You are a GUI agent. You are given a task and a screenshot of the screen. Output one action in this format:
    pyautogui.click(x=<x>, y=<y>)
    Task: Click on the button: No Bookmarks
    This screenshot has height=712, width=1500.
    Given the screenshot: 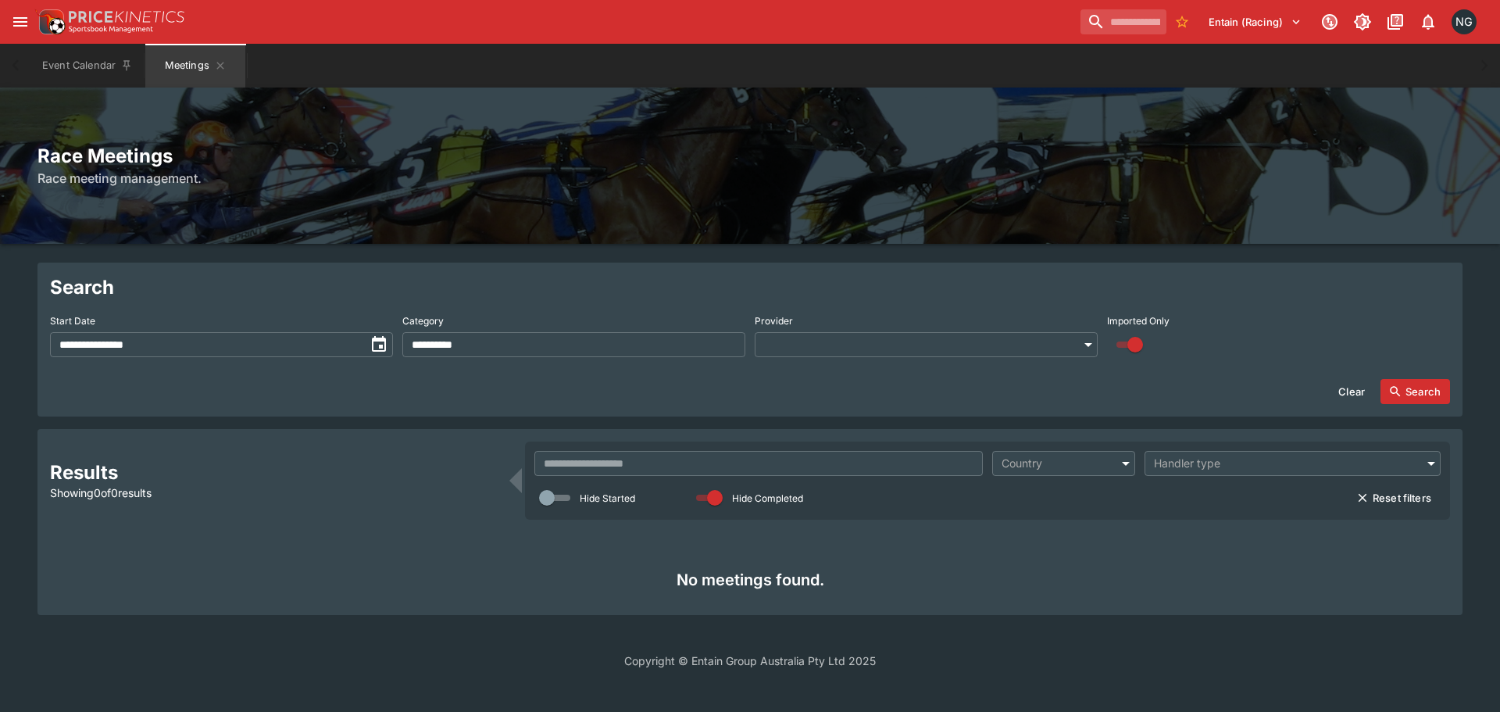 What is the action you would take?
    pyautogui.click(x=1182, y=22)
    